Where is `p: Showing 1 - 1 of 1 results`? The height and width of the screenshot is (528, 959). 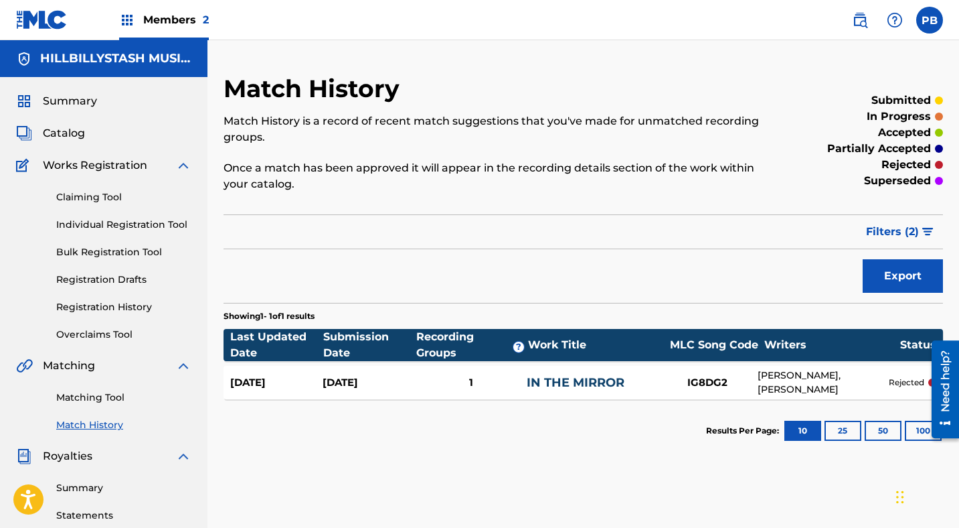 p: Showing 1 - 1 of 1 results is located at coordinates (269, 316).